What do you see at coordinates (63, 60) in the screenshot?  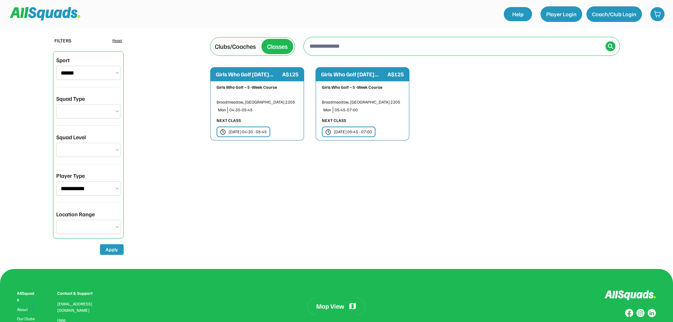 I see `div: Sport` at bounding box center [63, 60].